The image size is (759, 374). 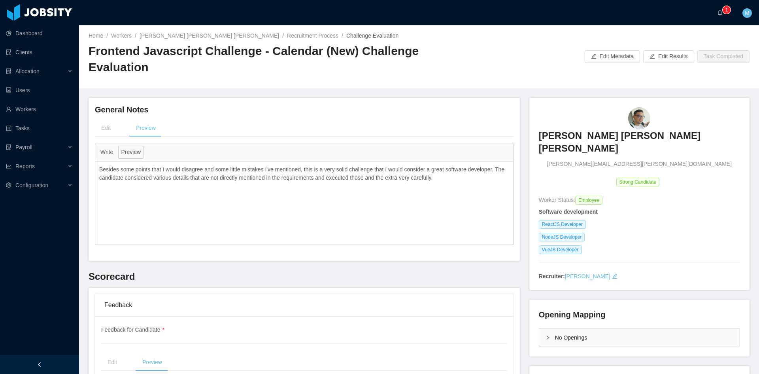 I want to click on a: icon: pie-chartDashboard, so click(x=39, y=33).